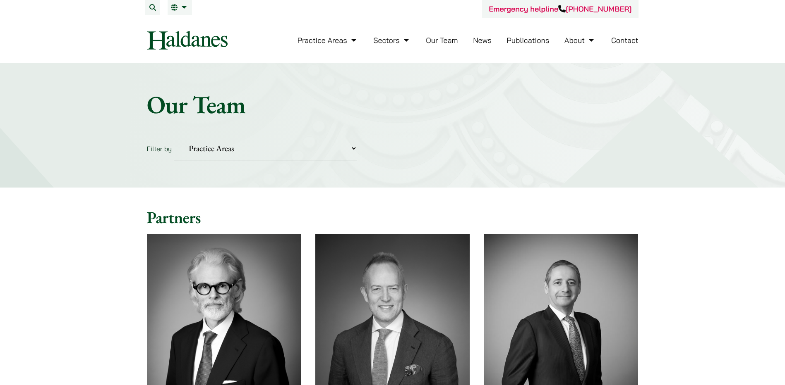 This screenshot has width=785, height=385. I want to click on img: Logo of Haldanes, so click(187, 40).